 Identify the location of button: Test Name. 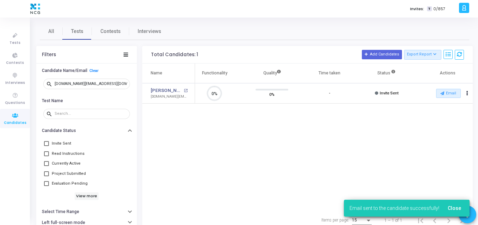
(87, 101).